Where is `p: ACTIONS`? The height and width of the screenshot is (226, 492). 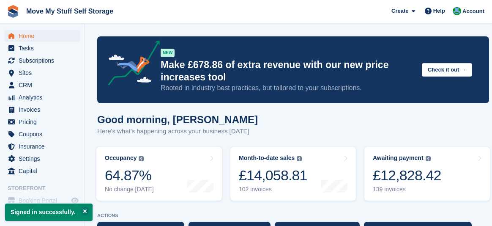 p: ACTIONS is located at coordinates (293, 215).